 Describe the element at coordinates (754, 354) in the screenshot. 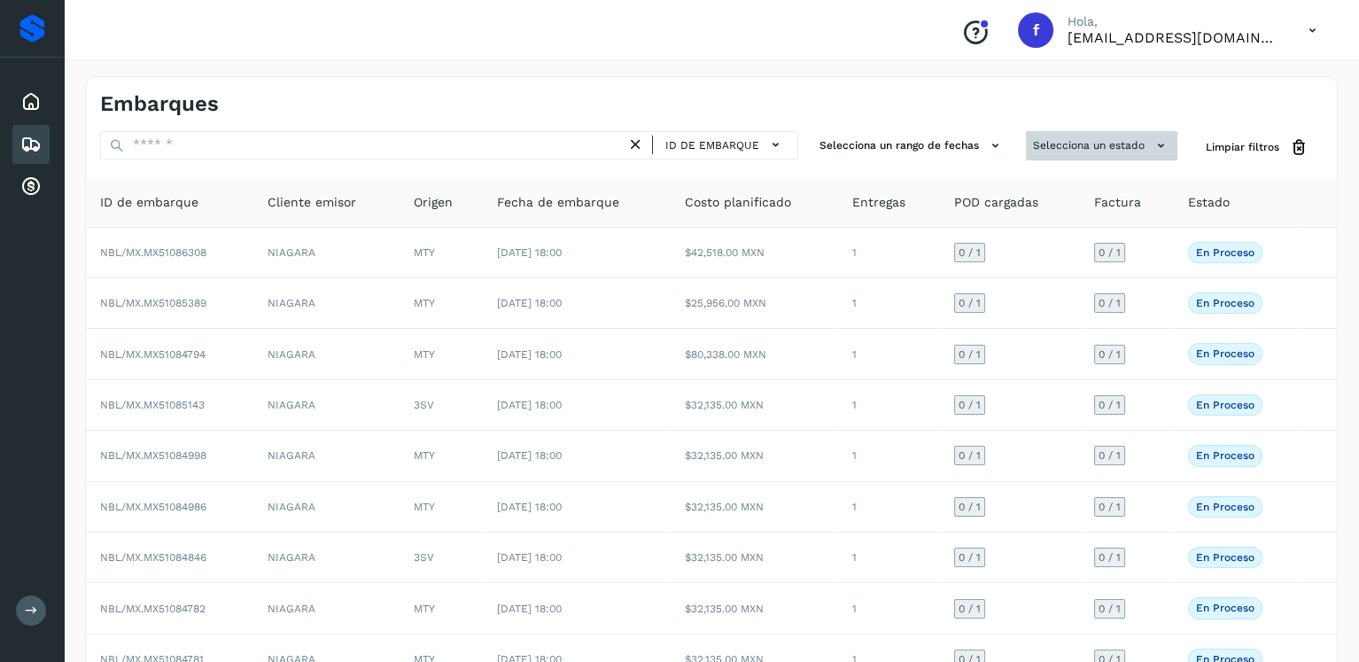

I see `td: $80,338.00 MXN` at that location.